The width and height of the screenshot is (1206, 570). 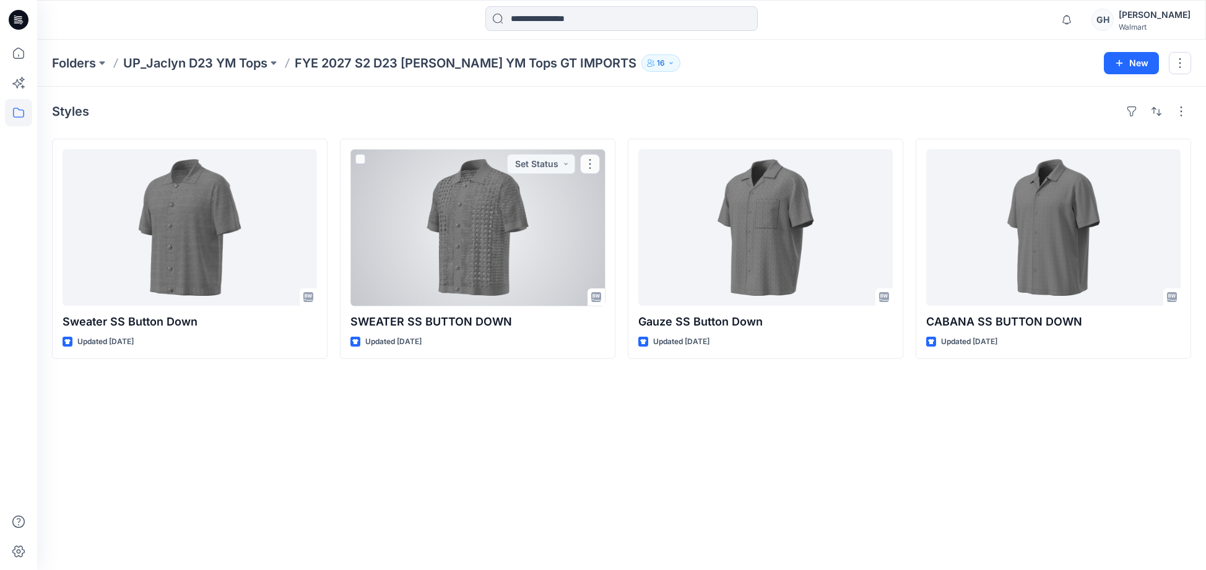 I want to click on div: Walmart, so click(x=1155, y=27).